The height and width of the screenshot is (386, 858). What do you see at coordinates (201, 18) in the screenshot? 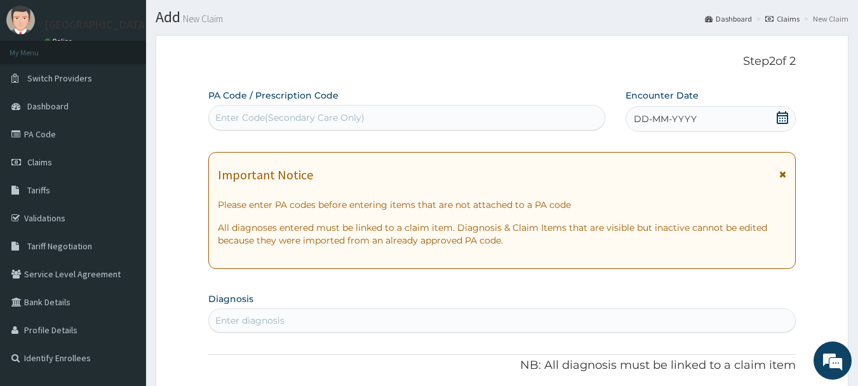
I see `small: New Claim` at bounding box center [201, 18].